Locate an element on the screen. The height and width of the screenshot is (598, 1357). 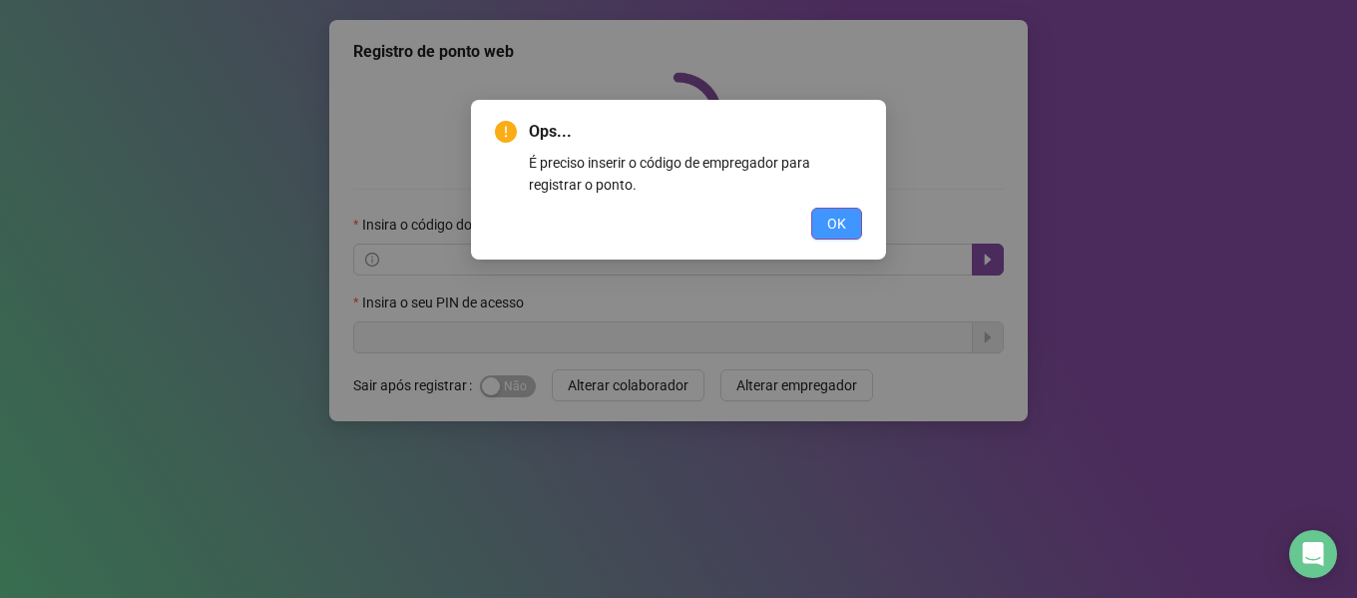
span: OK is located at coordinates (836, 224).